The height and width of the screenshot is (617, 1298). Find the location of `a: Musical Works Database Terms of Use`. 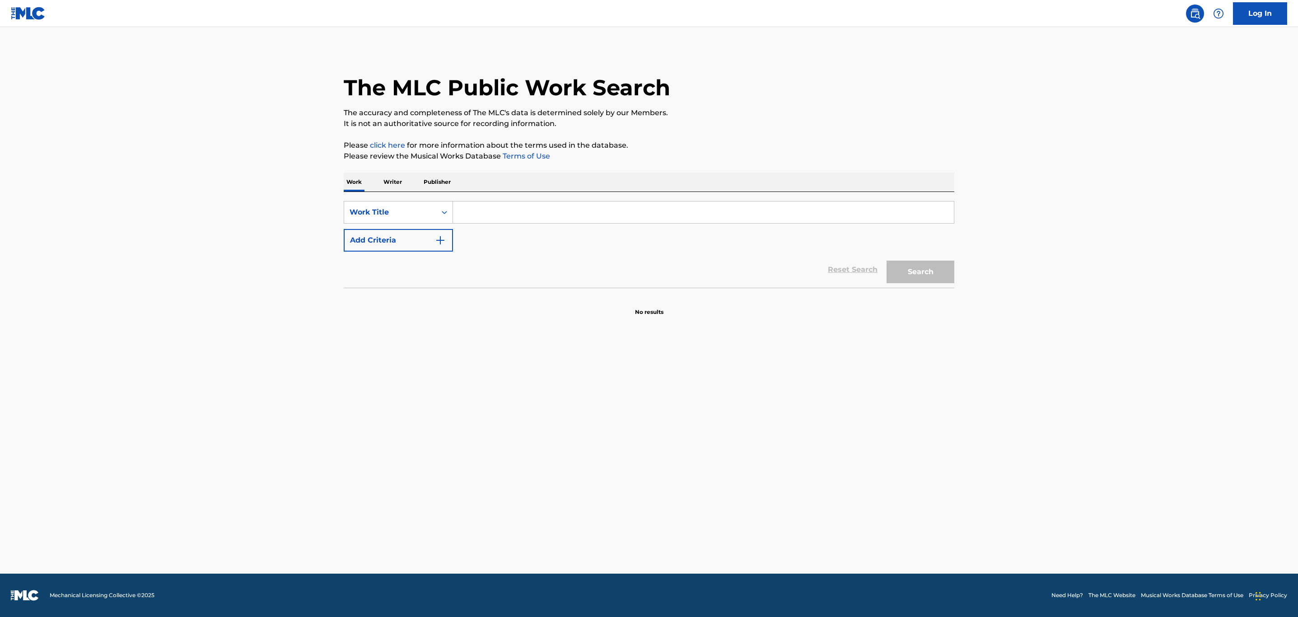

a: Musical Works Database Terms of Use is located at coordinates (1192, 595).